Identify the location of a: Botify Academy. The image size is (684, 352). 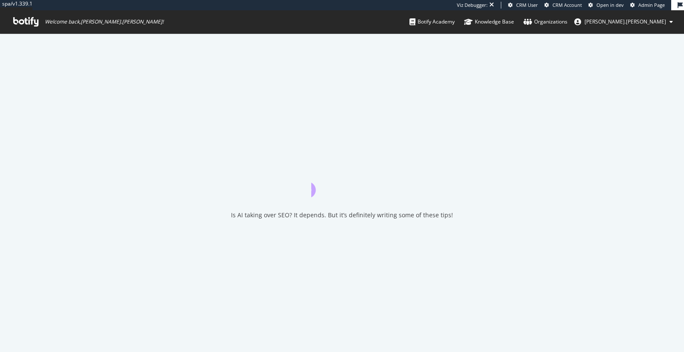
(432, 22).